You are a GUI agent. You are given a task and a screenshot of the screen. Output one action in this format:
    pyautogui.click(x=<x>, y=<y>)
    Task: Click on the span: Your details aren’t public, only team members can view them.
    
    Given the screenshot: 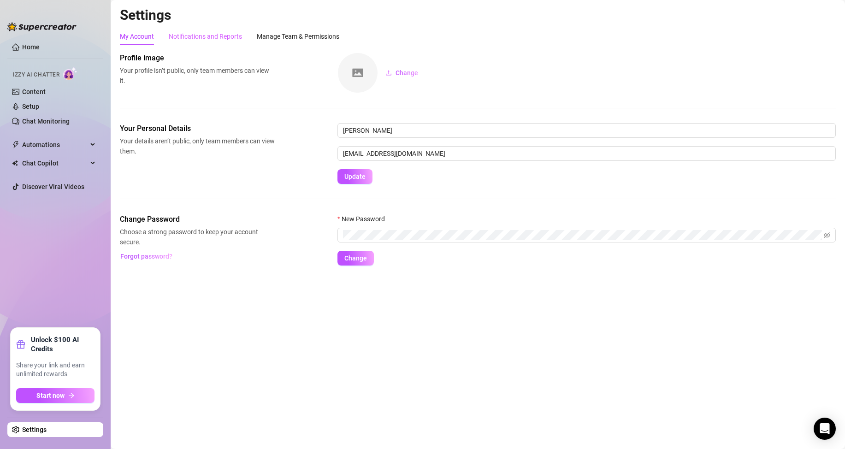 What is the action you would take?
    pyautogui.click(x=197, y=146)
    